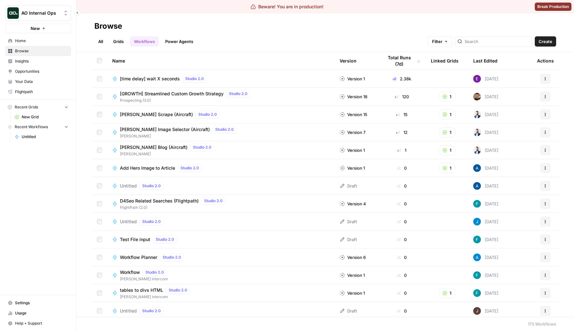 The image size is (574, 331). I want to click on button: Create, so click(545, 41).